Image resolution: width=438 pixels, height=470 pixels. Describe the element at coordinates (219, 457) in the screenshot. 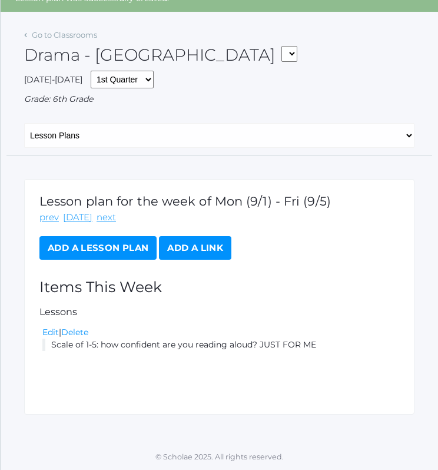

I see `p: © Scholae 2025. All rights reserved.` at that location.